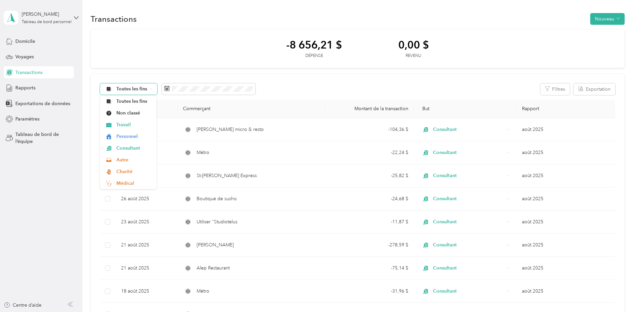 The height and width of the screenshot is (312, 636). I want to click on button: Filtres, so click(555, 89).